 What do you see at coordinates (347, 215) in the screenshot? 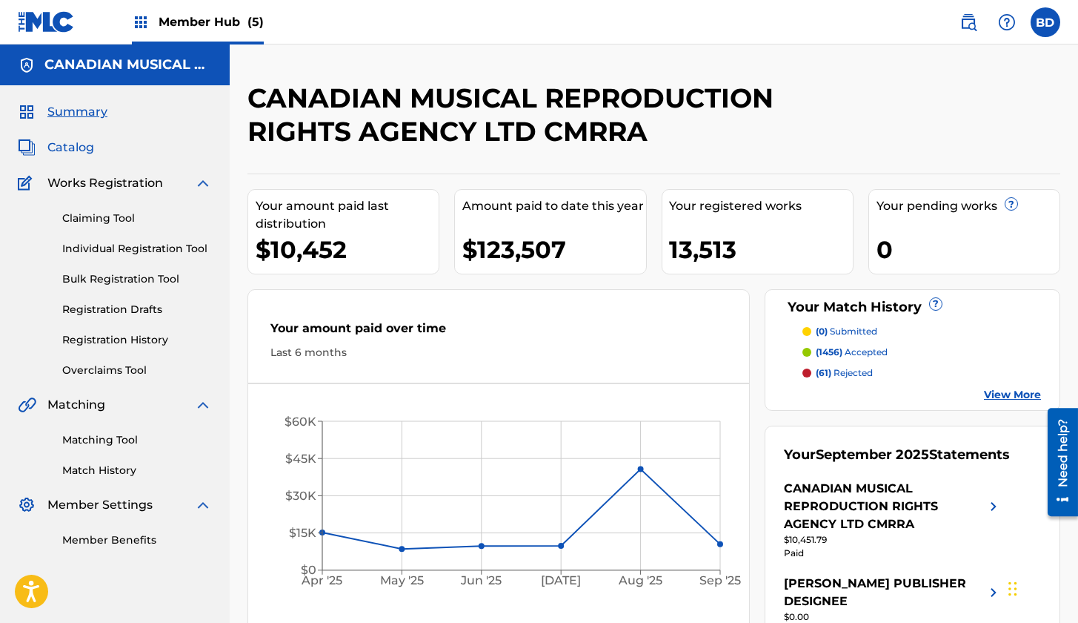
I see `div: Your amount paid last distribution` at bounding box center [347, 215].